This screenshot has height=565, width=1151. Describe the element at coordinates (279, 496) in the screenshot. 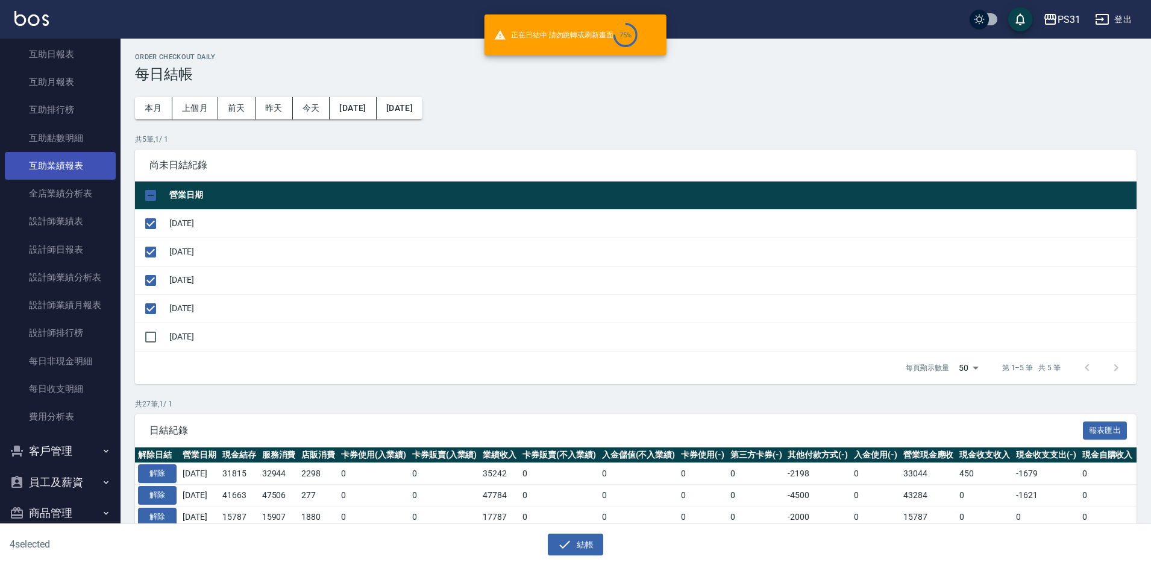

I see `td: 47506` at that location.